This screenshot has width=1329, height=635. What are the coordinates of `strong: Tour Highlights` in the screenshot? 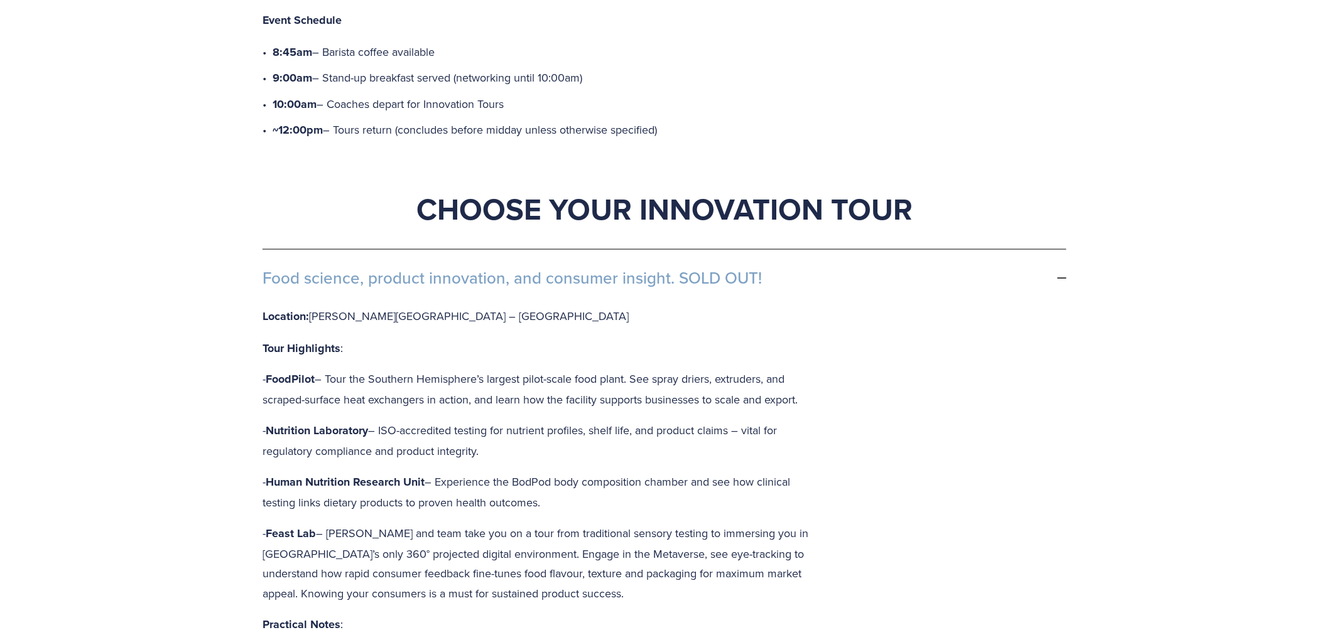 It's located at (301, 348).